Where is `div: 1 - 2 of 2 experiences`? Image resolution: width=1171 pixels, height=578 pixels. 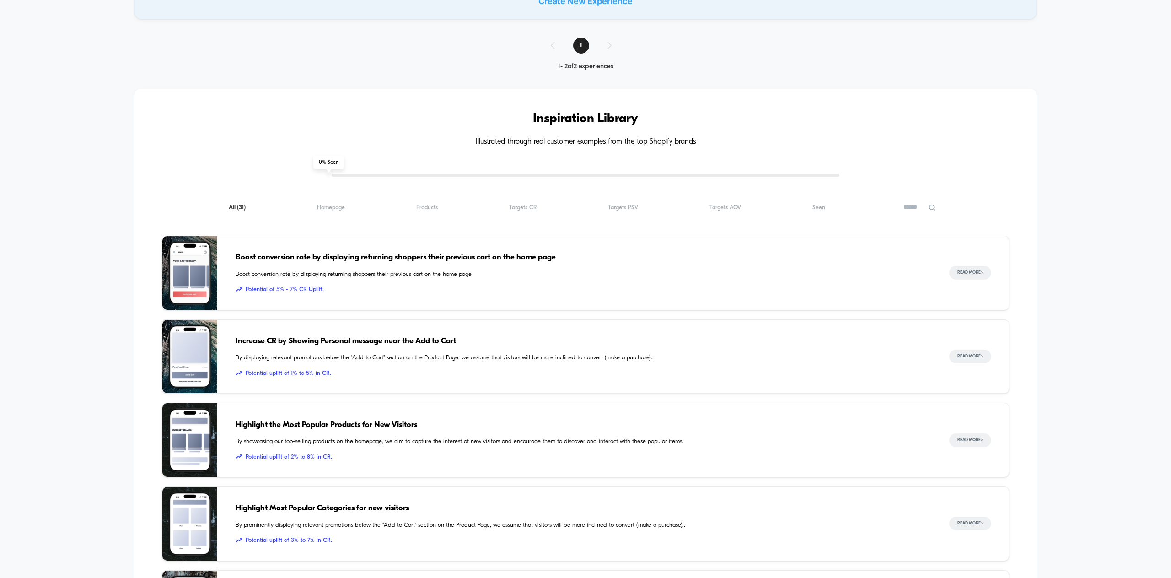 div: 1 - 2 of 2 experiences is located at coordinates (585, 66).